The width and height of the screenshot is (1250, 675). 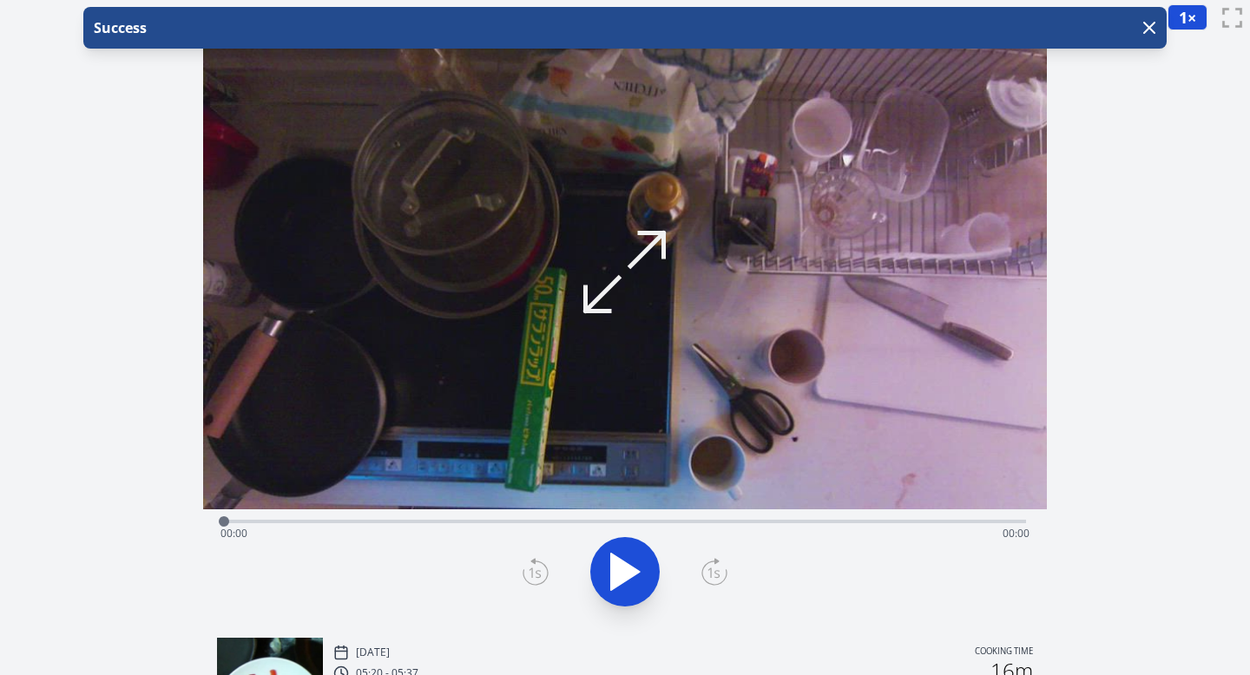 What do you see at coordinates (1015, 533) in the screenshot?
I see `span: 00:00` at bounding box center [1015, 533].